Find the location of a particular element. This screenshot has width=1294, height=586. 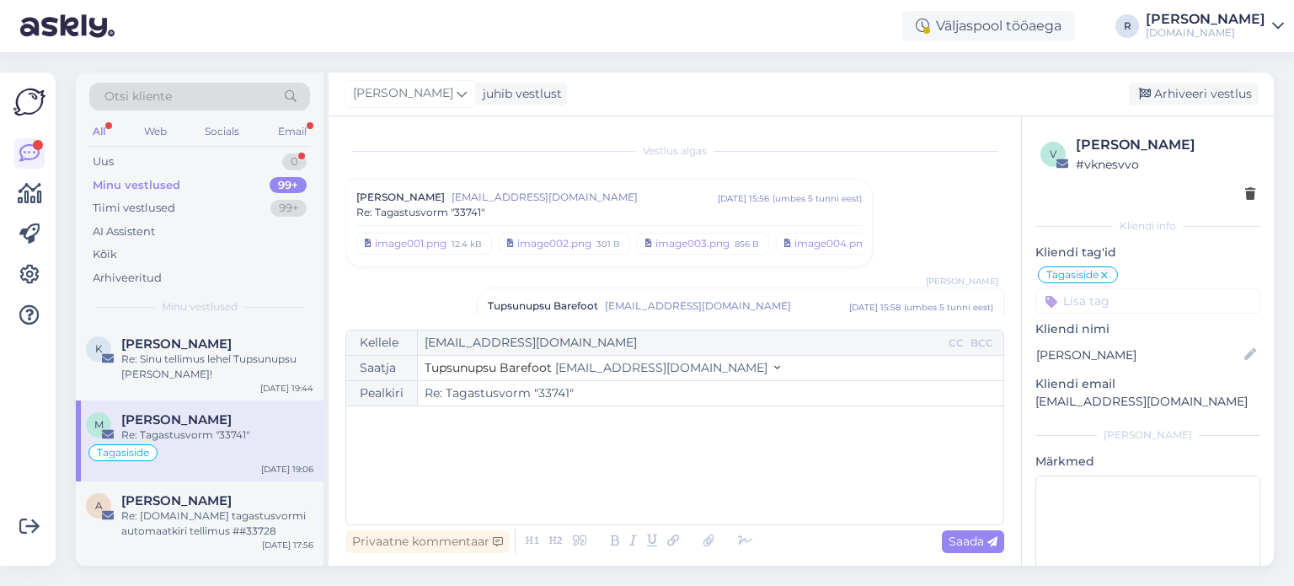

div: R is located at coordinates (1127, 26).